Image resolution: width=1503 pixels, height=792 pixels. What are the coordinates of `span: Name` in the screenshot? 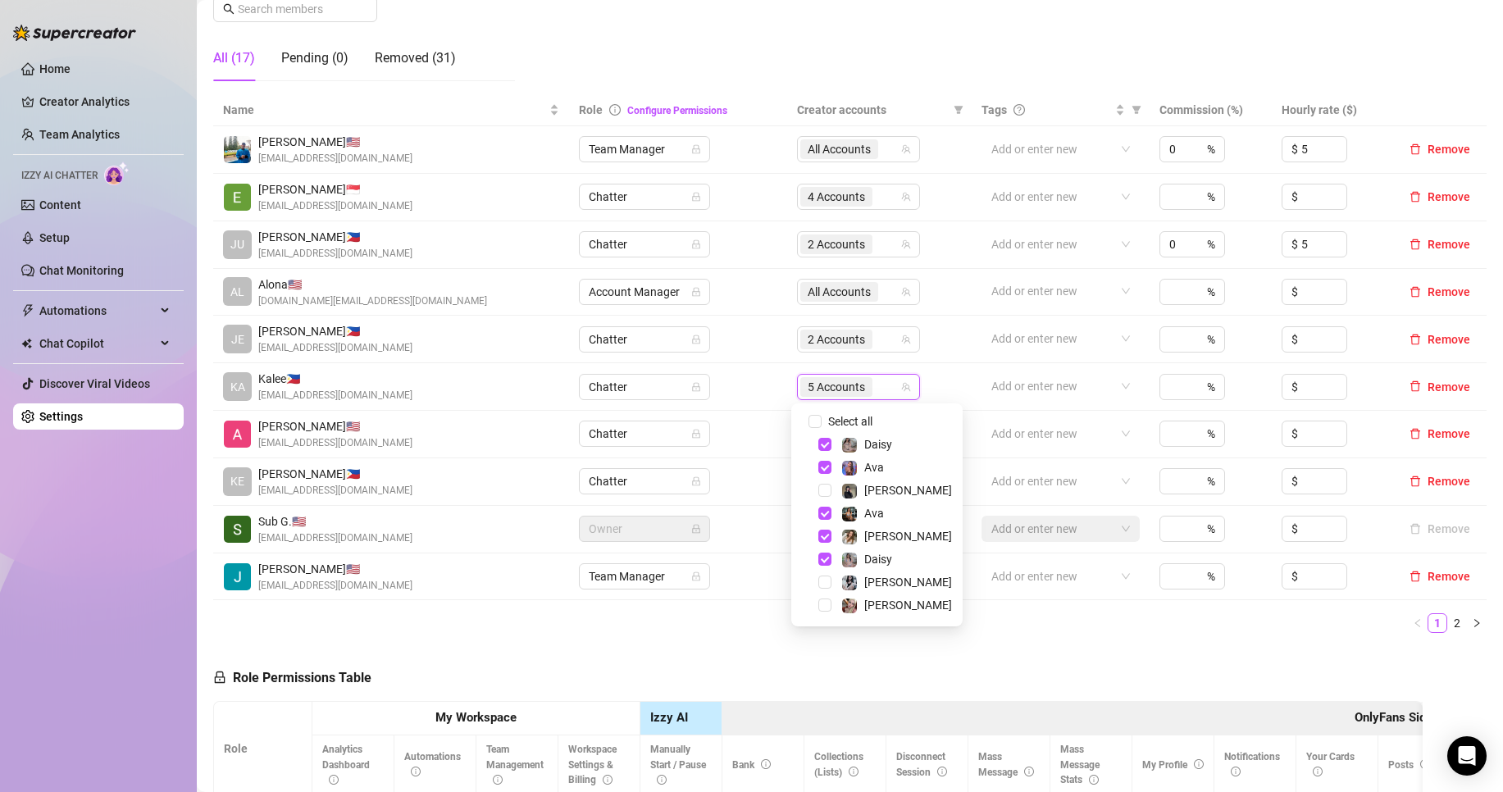 It's located at (385, 110).